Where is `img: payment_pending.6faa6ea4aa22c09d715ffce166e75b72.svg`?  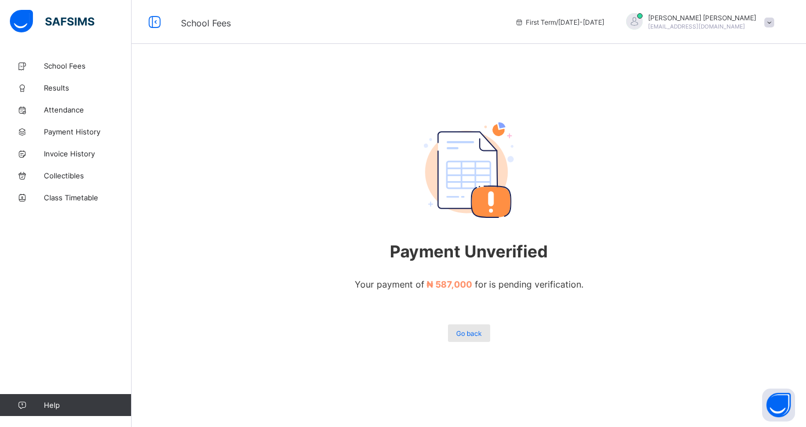 img: payment_pending.6faa6ea4aa22c09d715ffce166e75b72.svg is located at coordinates (469, 170).